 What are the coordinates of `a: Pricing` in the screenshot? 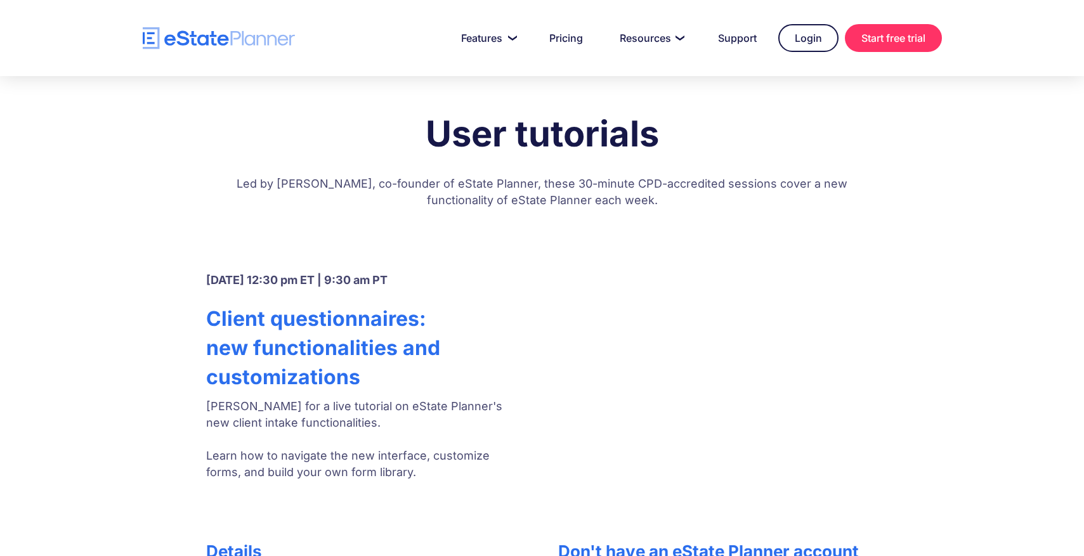 It's located at (566, 38).